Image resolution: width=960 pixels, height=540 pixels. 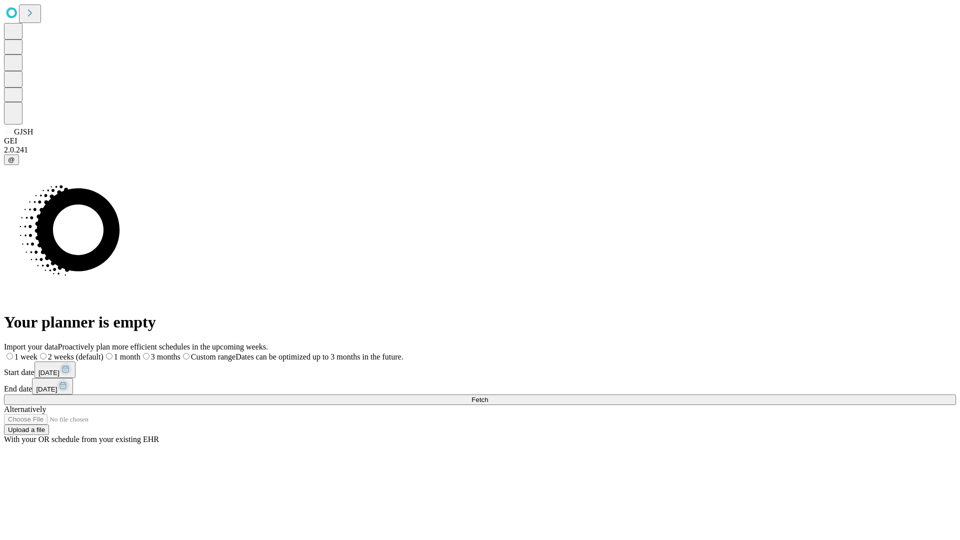 I want to click on input: 3 months, so click(x=146, y=356).